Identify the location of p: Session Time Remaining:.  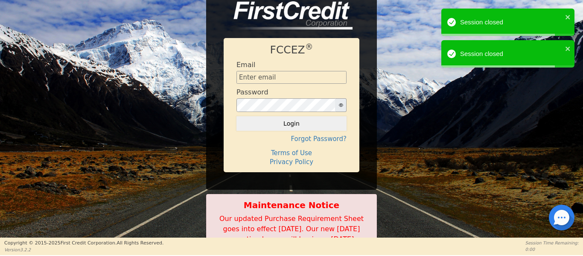
(552, 242).